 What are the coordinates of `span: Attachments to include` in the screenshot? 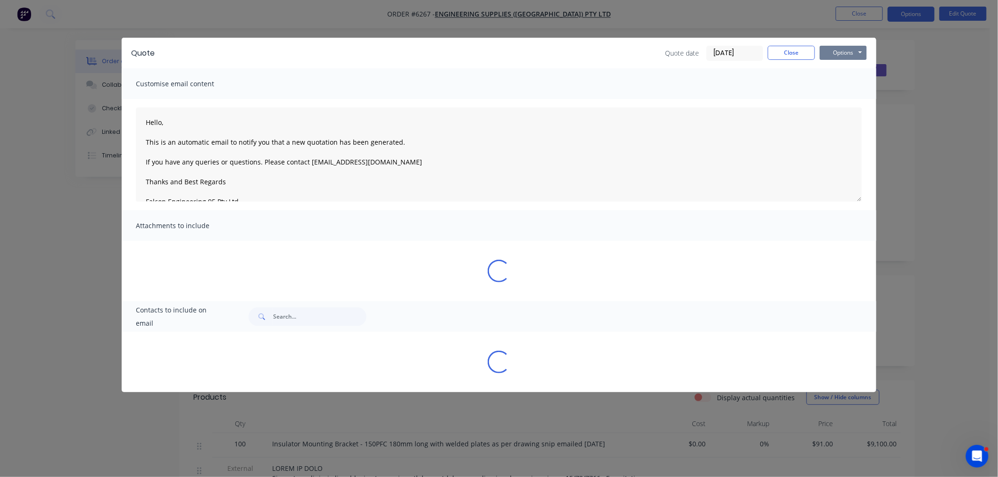 It's located at (188, 226).